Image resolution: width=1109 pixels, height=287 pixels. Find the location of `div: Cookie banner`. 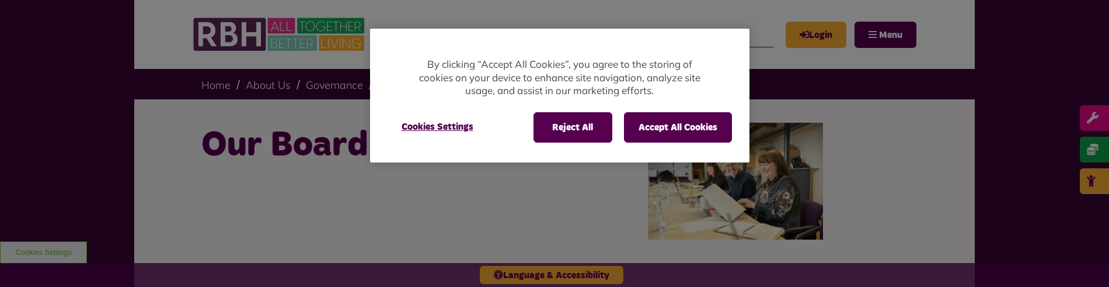

div: Cookie banner is located at coordinates (560, 95).